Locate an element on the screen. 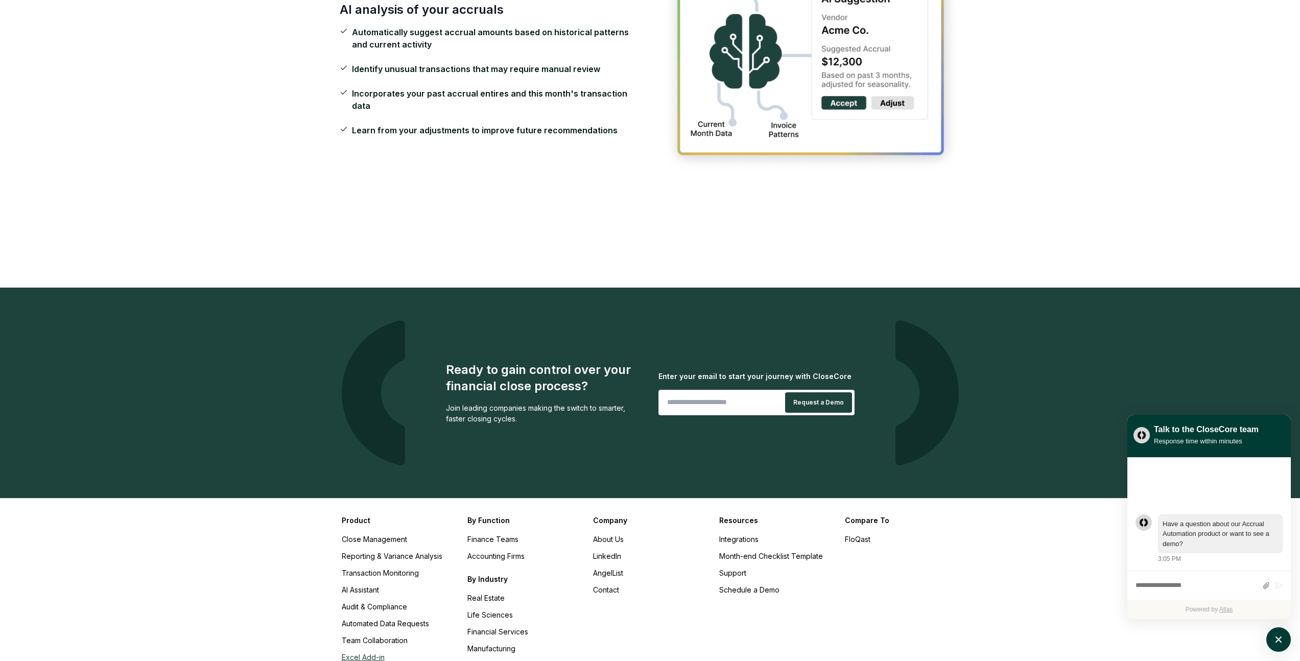 The width and height of the screenshot is (1300, 661). div: Powered by is located at coordinates (1209, 609).